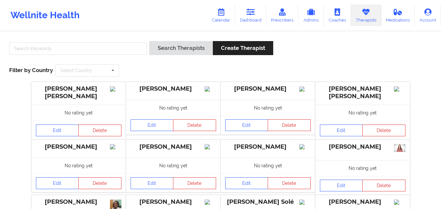 The height and width of the screenshot is (209, 441). I want to click on a: Therapists, so click(366, 15).